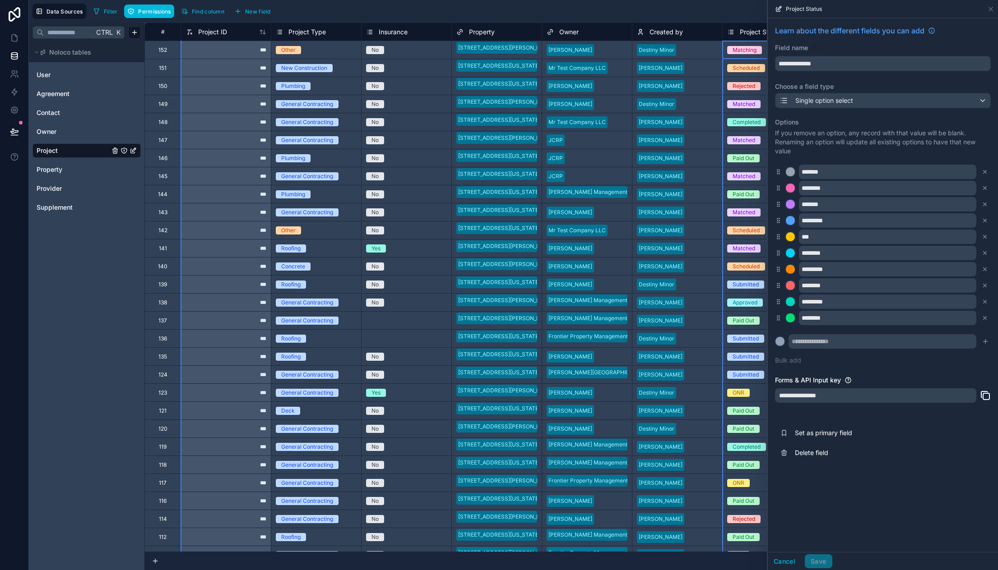  I want to click on span: Project ID, so click(213, 32).